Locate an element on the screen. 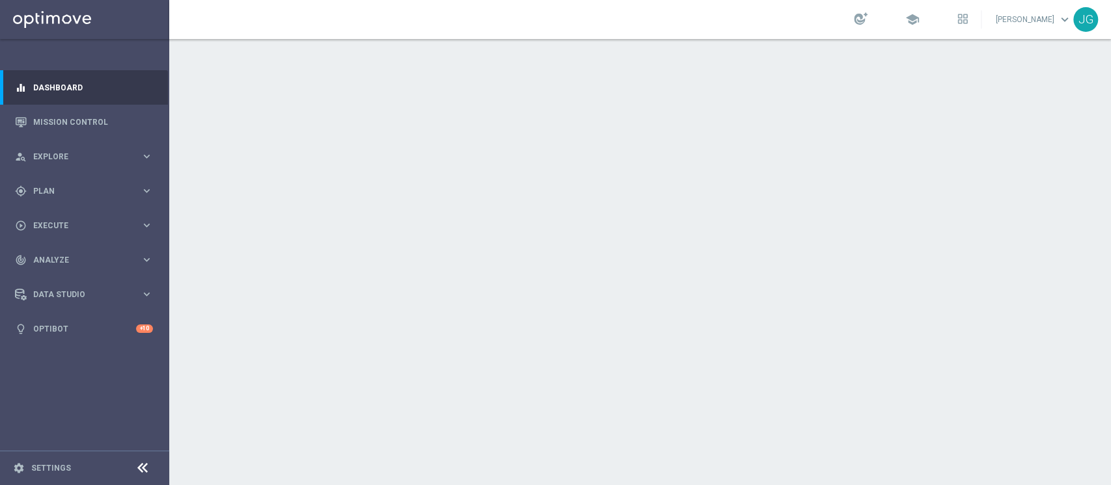  a: Dashboard is located at coordinates (93, 87).